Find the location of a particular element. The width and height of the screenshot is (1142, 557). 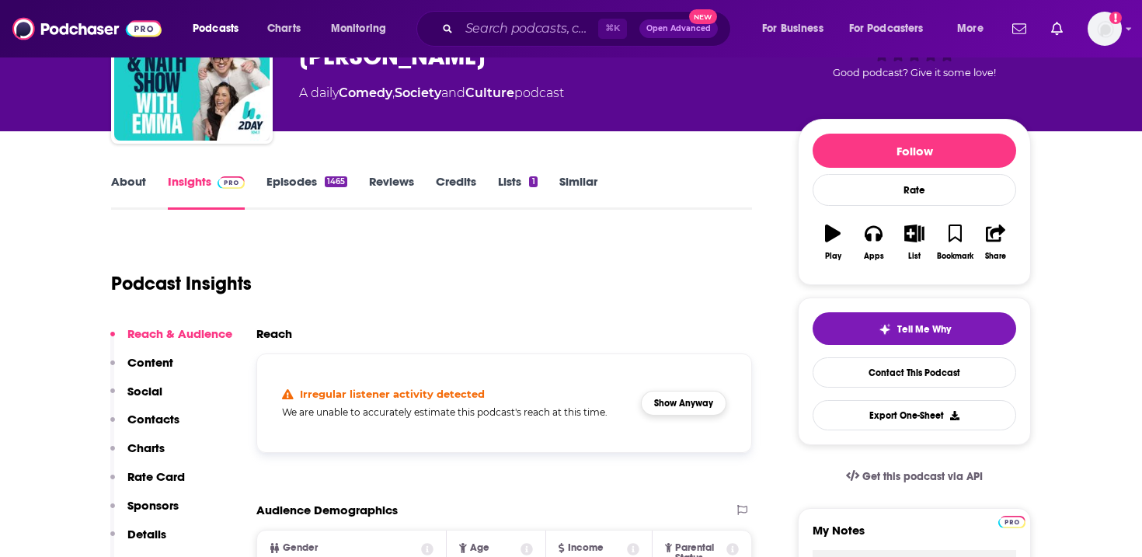

button: Contacts is located at coordinates (145, 426).